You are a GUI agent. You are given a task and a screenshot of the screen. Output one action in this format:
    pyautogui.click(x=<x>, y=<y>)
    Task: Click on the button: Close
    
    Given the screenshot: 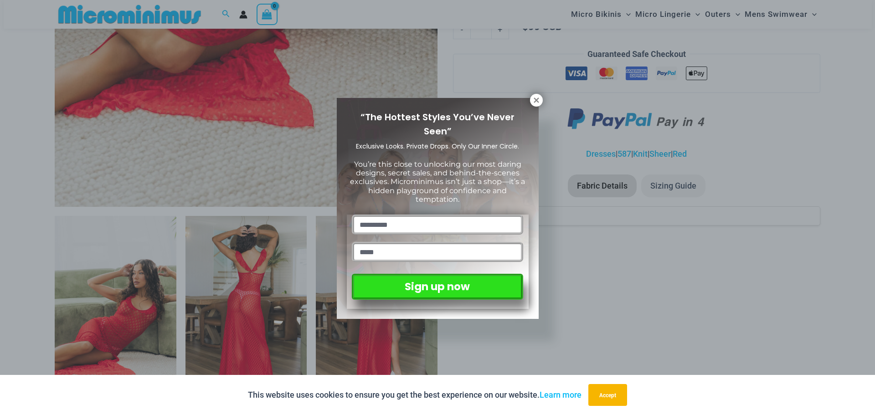 What is the action you would take?
    pyautogui.click(x=537, y=100)
    